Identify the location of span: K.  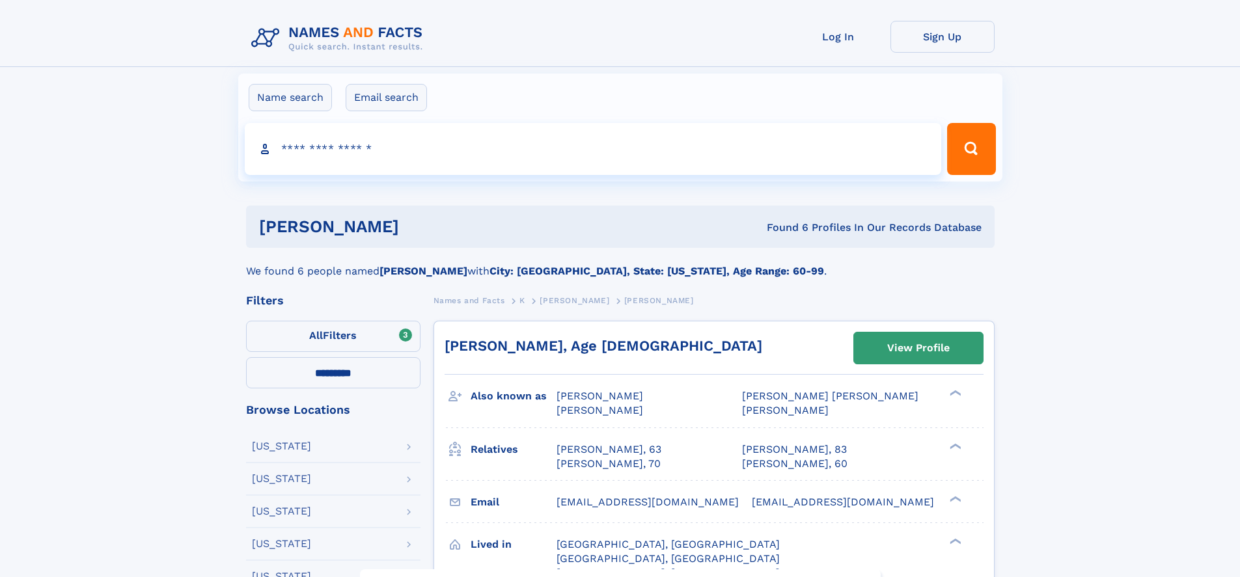
(522, 301).